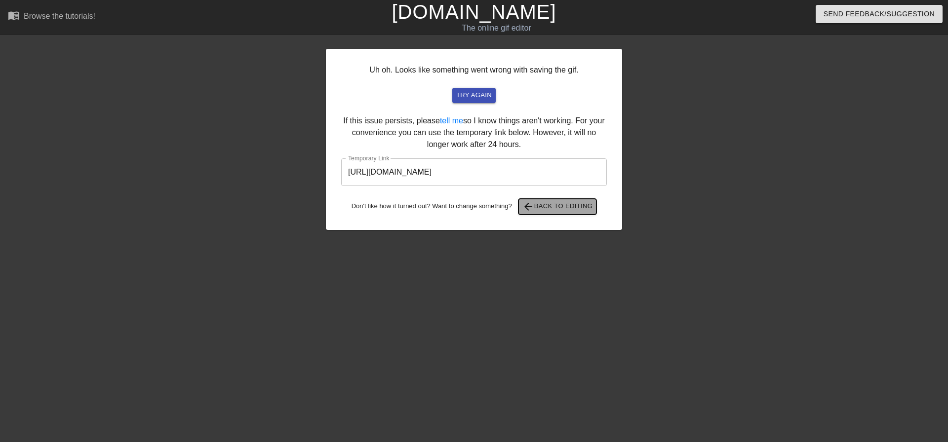 This screenshot has width=948, height=442. Describe the element at coordinates (474, 207) in the screenshot. I see `div: Don't like how it turned out? Want to change something?` at that location.